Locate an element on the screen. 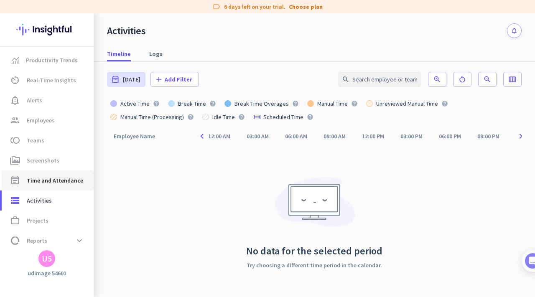 The width and height of the screenshot is (535, 297). div: Unreviewed Manual Time is located at coordinates (407, 104).